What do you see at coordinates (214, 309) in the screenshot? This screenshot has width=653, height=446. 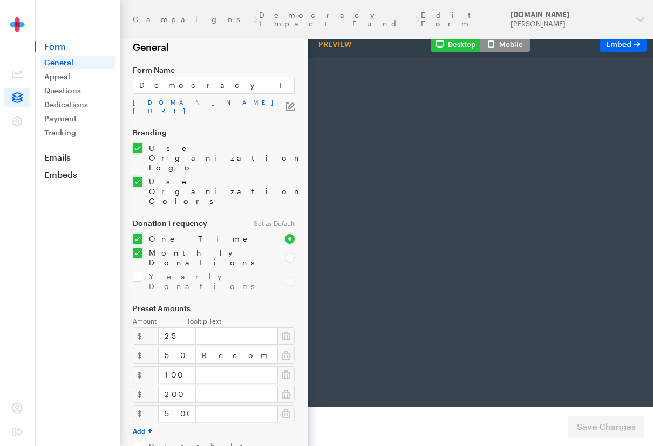 I see `label: Preset Amounts` at bounding box center [214, 309].